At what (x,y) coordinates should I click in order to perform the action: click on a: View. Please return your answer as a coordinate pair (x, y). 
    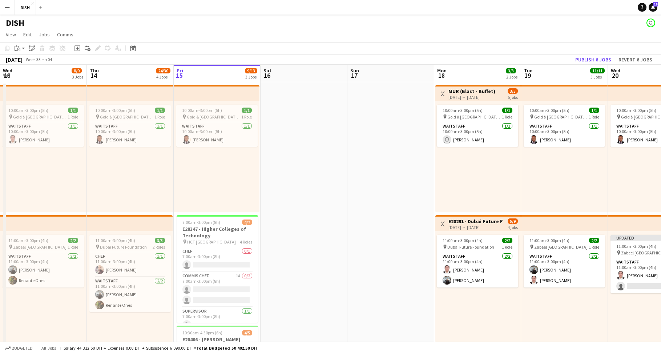
    Looking at the image, I should click on (11, 35).